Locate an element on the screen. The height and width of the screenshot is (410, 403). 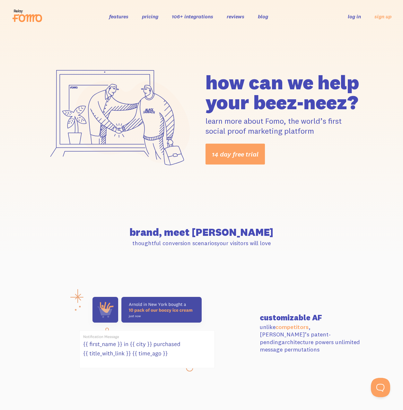
a: sign up is located at coordinates (383, 16).